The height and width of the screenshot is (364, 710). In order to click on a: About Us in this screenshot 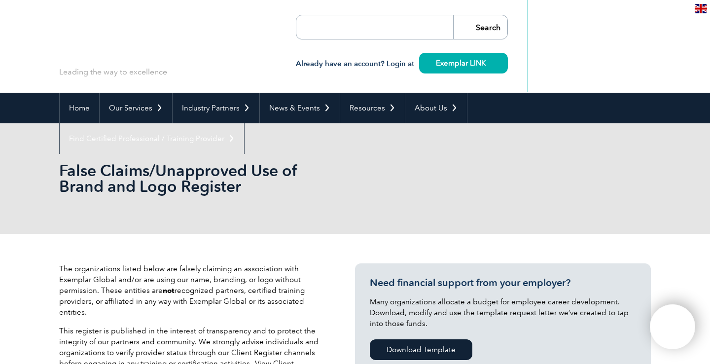, I will do `click(436, 108)`.